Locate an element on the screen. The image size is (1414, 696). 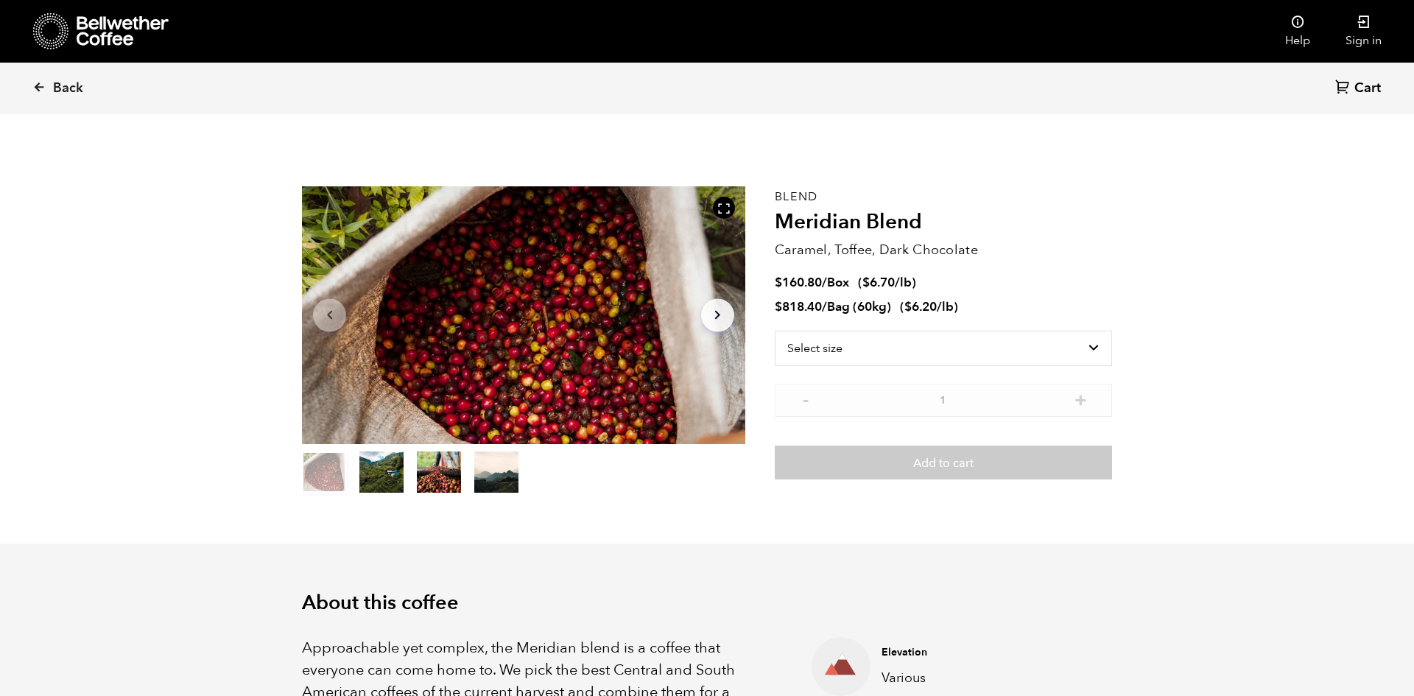
h2: Meridian Blend is located at coordinates (944, 222).